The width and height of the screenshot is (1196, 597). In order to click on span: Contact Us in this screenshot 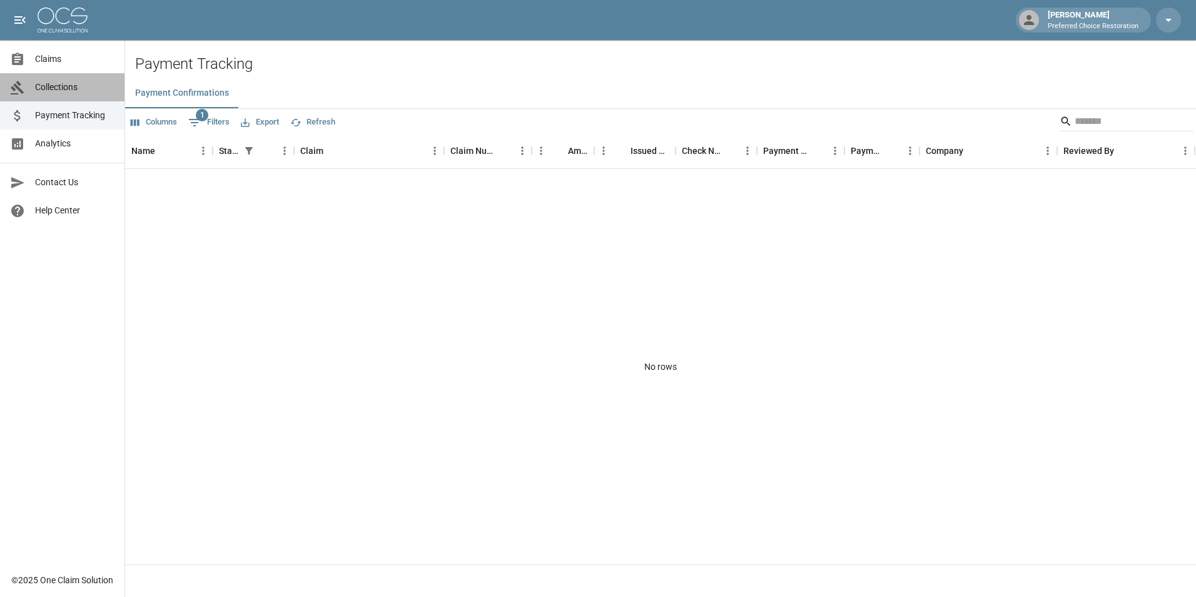, I will do `click(74, 182)`.